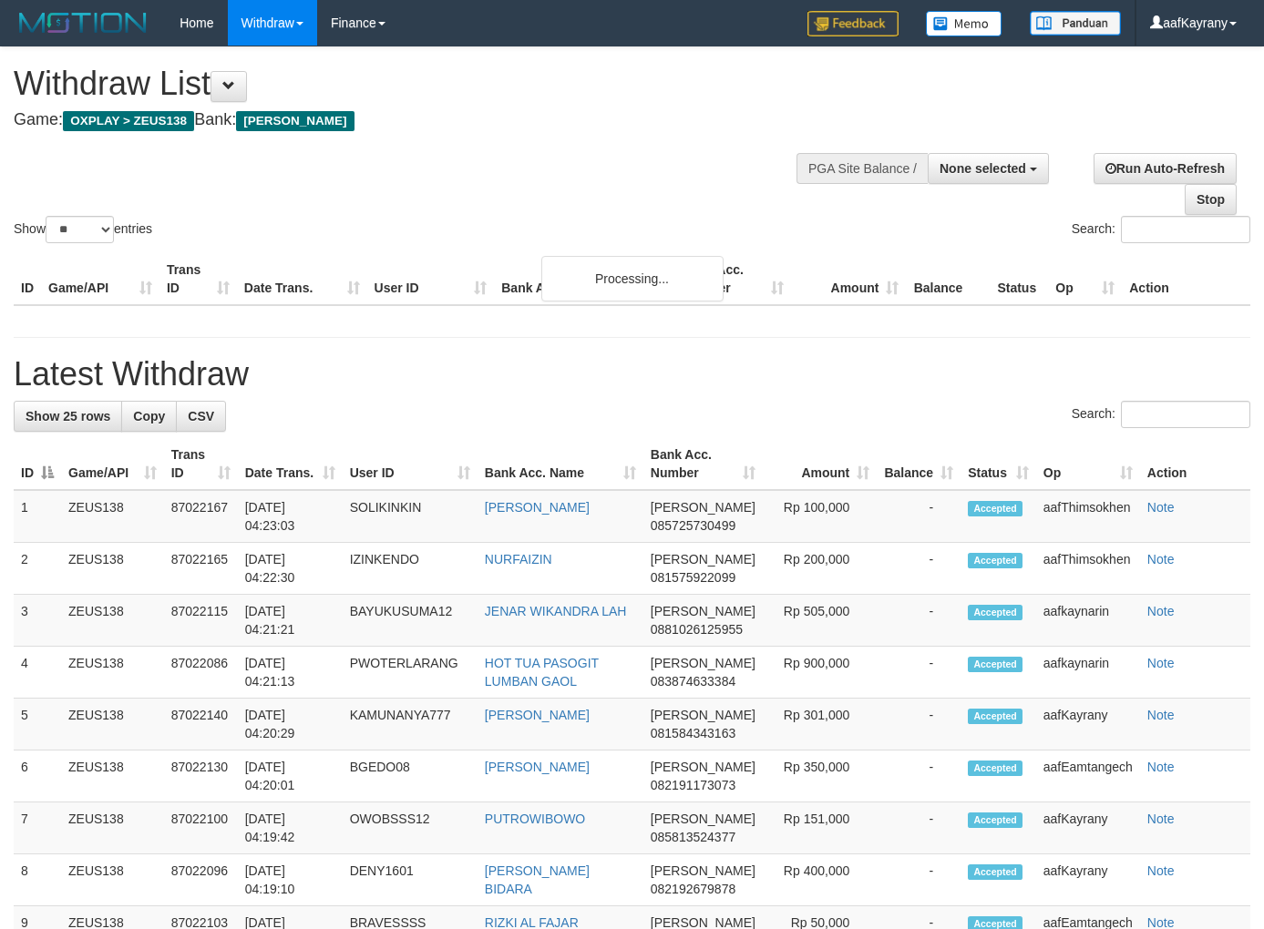 The width and height of the screenshot is (1264, 929). I want to click on td: Rp 400,000, so click(819, 880).